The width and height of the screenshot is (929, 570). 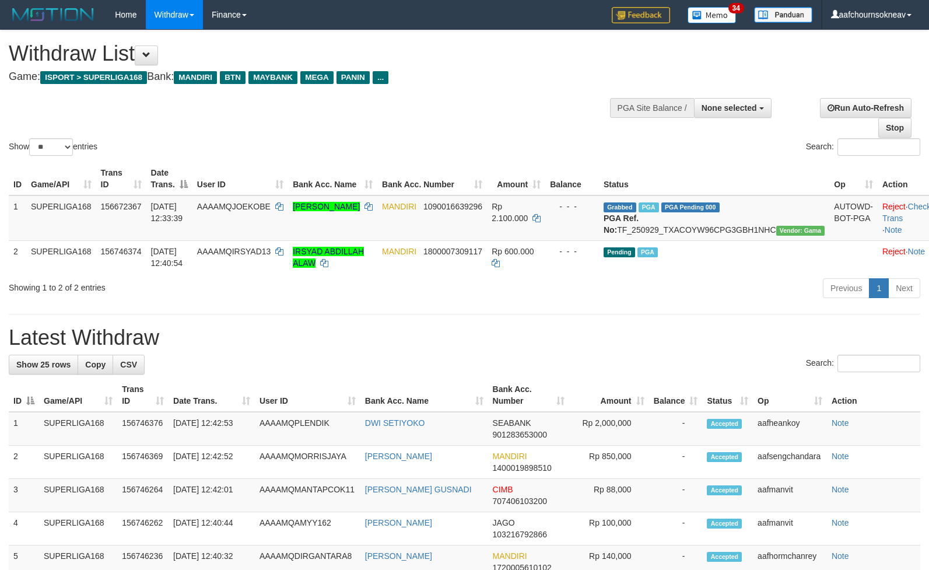 I want to click on a: CSV, so click(x=128, y=364).